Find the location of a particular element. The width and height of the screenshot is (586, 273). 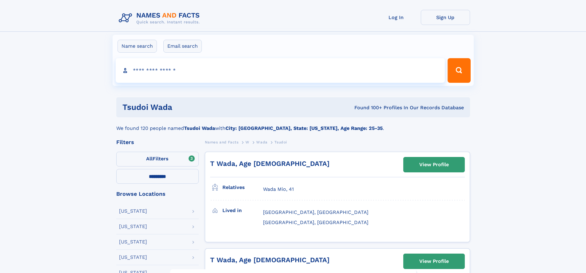

label: Name search is located at coordinates (137, 46).